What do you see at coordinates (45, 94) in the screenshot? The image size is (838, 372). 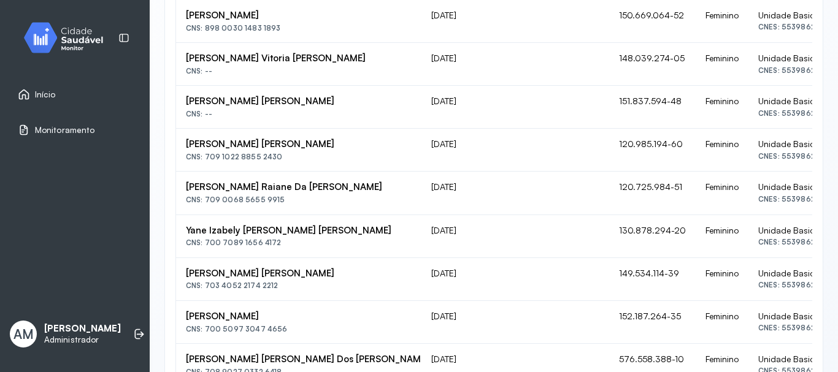 I see `span: Início` at bounding box center [45, 94].